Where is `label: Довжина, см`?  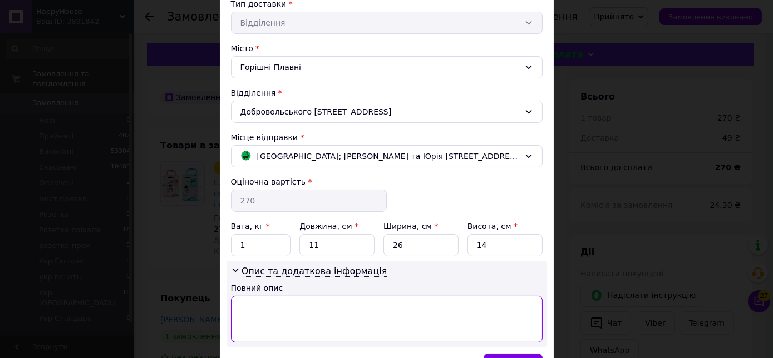 label: Довжина, см is located at coordinates (329, 226).